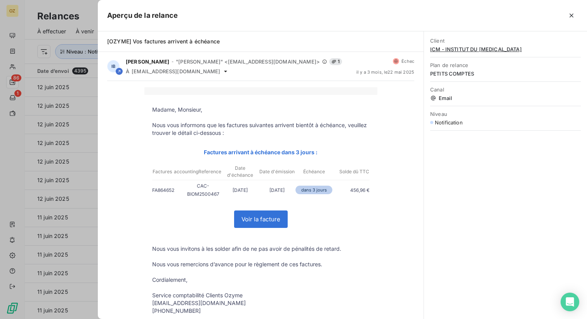  Describe the element at coordinates (350, 172) in the screenshot. I see `p: Solde dû TTC` at that location.